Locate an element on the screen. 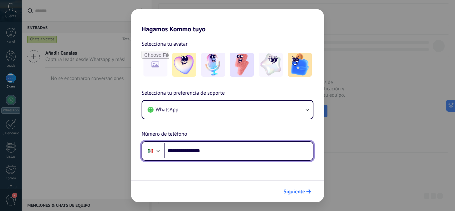 This screenshot has width=455, height=211. div: Mexico: + 52 is located at coordinates (151, 151).